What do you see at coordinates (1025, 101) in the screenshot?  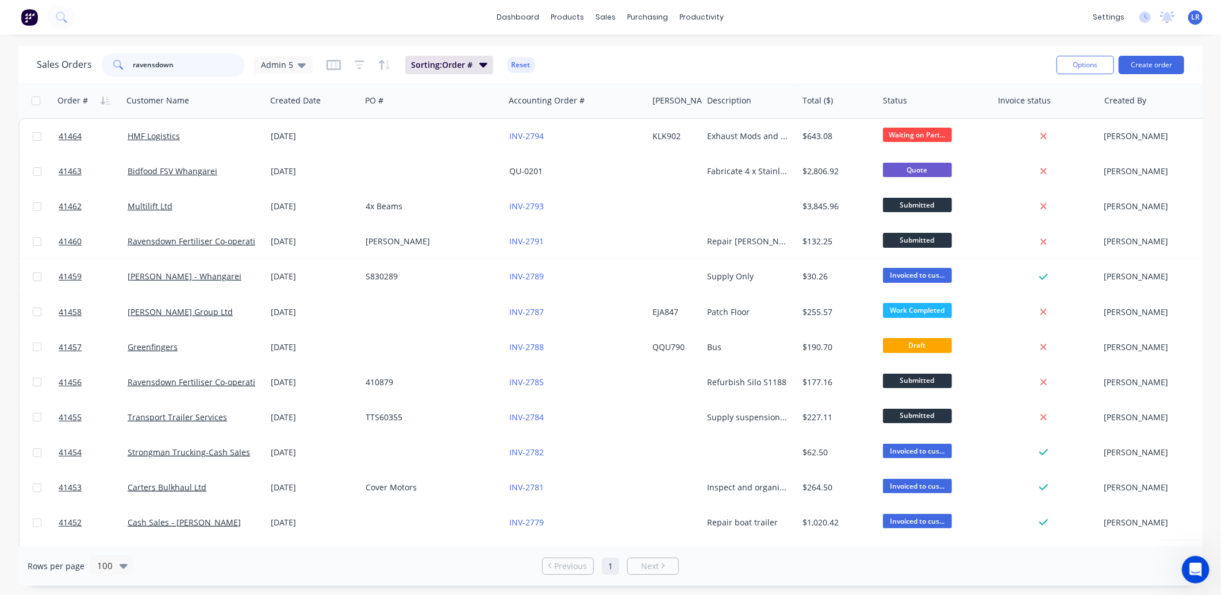 I see `div: Invoice status` at bounding box center [1025, 101].